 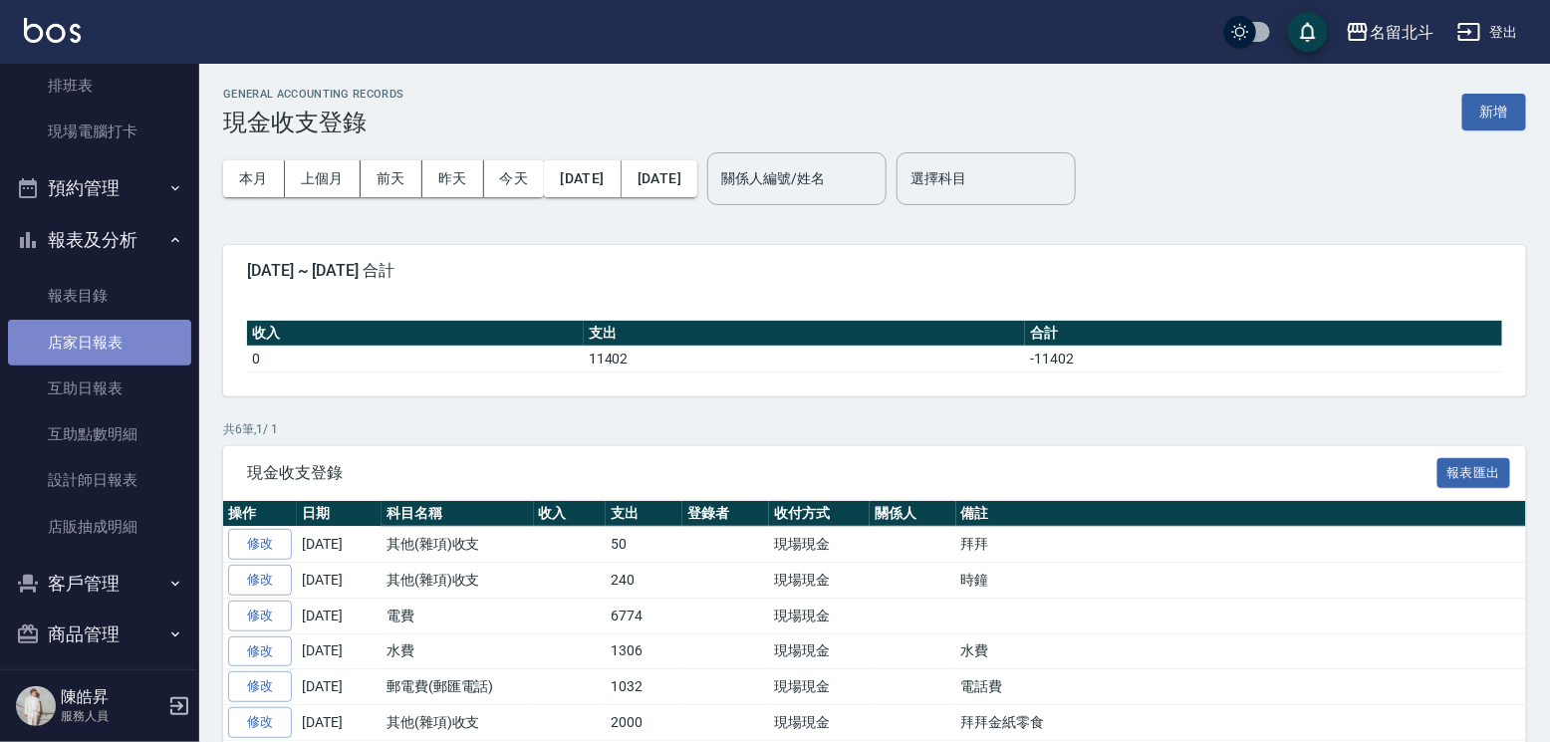 I want to click on img: Logo, so click(x=52, y=30).